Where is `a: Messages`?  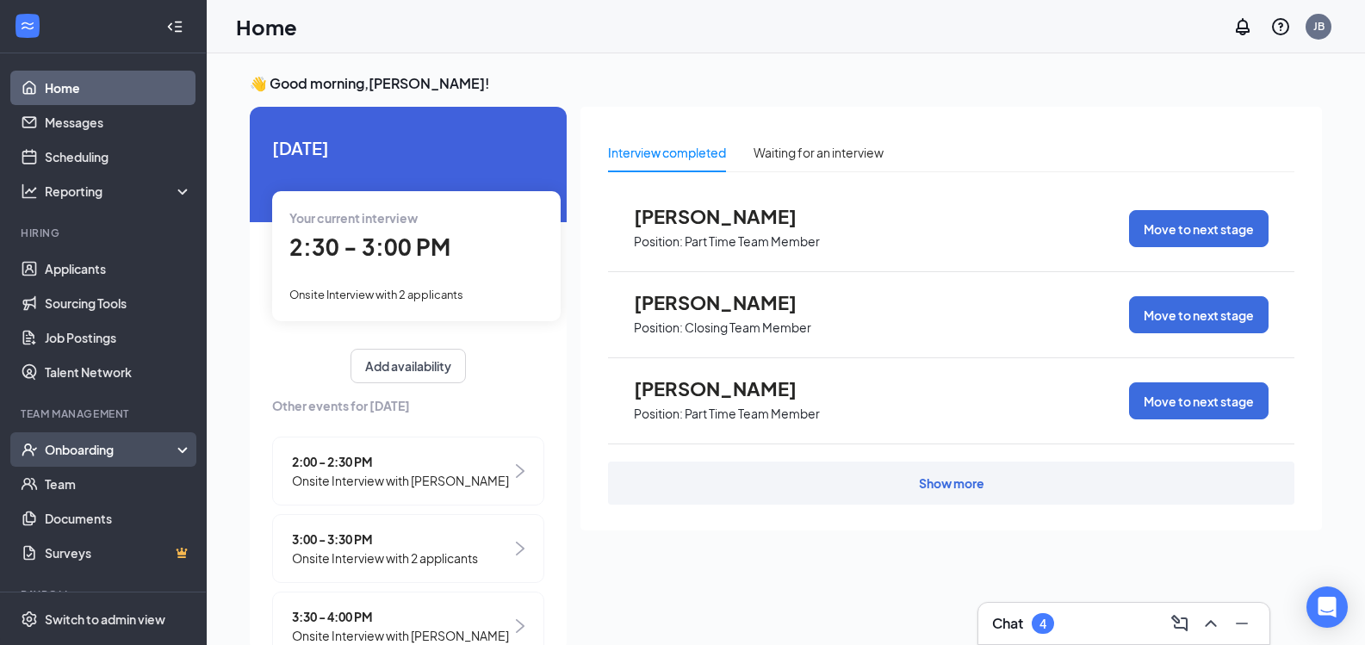
a: Messages is located at coordinates (118, 122).